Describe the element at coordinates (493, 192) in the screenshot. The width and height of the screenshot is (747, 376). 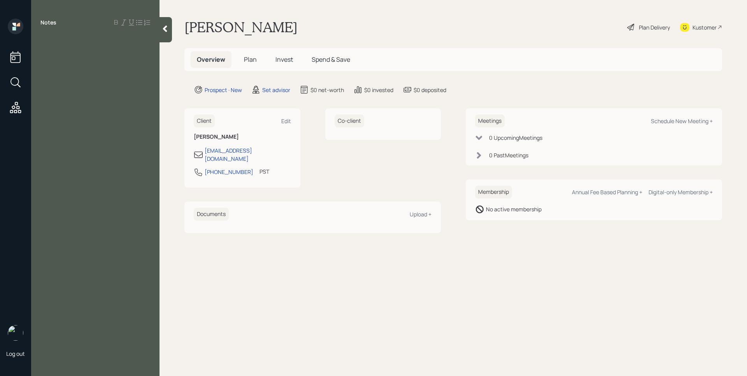
I see `h6: Membership` at that location.